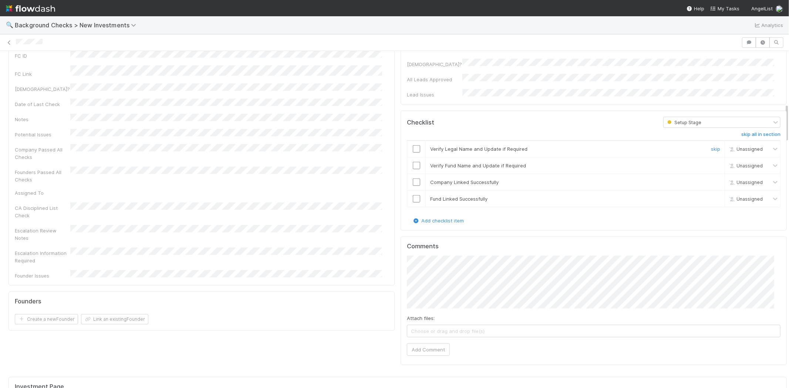 This screenshot has width=789, height=388. What do you see at coordinates (115, 319) in the screenshot?
I see `button: Link an existingFounder` at bounding box center [115, 319].